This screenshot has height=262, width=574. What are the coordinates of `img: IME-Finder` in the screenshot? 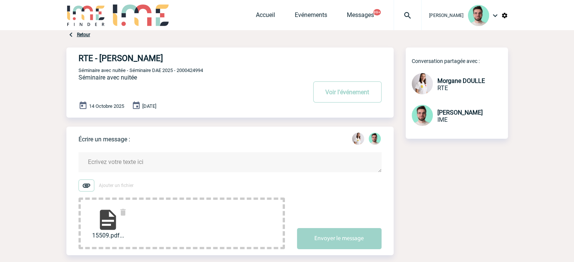 It's located at (86, 15).